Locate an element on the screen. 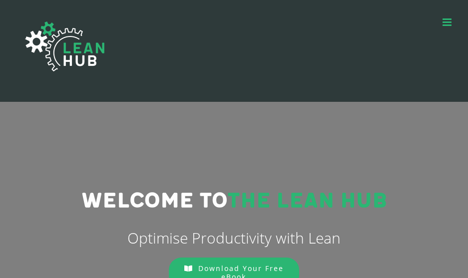 Image resolution: width=468 pixels, height=278 pixels. a: Toggle mobile menu is located at coordinates (447, 22).